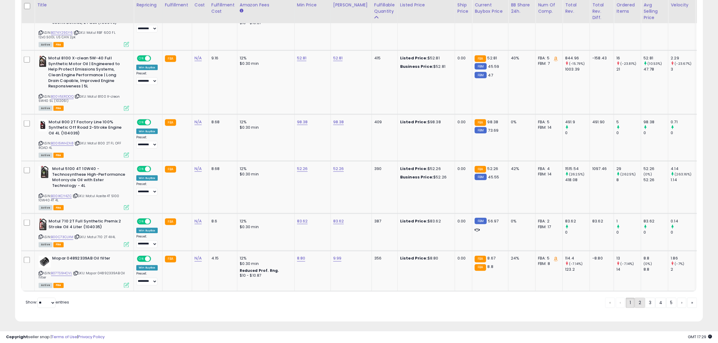 This screenshot has height=343, width=718. Describe the element at coordinates (222, 259) in the screenshot. I see `div: 4.15` at that location.